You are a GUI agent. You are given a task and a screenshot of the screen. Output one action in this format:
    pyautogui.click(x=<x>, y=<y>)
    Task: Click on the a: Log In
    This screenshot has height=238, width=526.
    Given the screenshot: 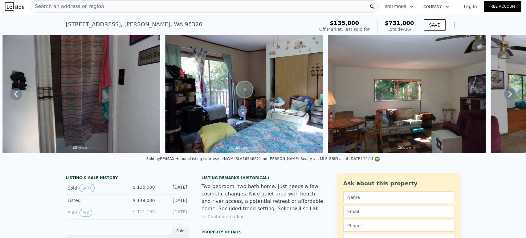 What is the action you would take?
    pyautogui.click(x=470, y=6)
    